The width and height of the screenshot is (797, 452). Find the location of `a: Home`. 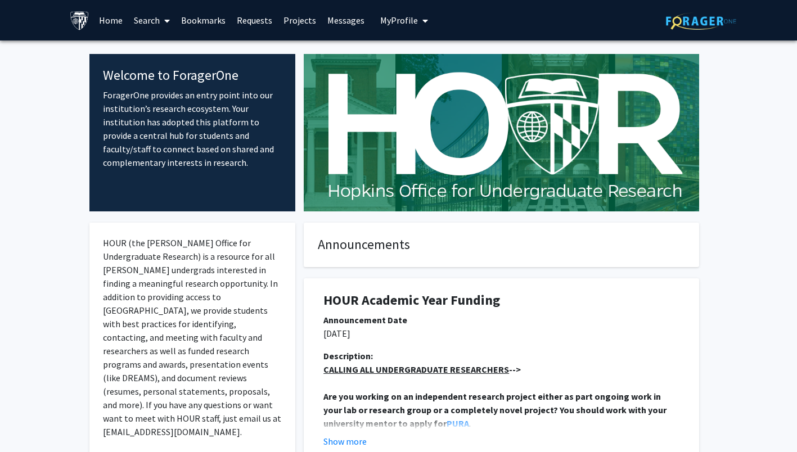

a: Home is located at coordinates (111, 20).